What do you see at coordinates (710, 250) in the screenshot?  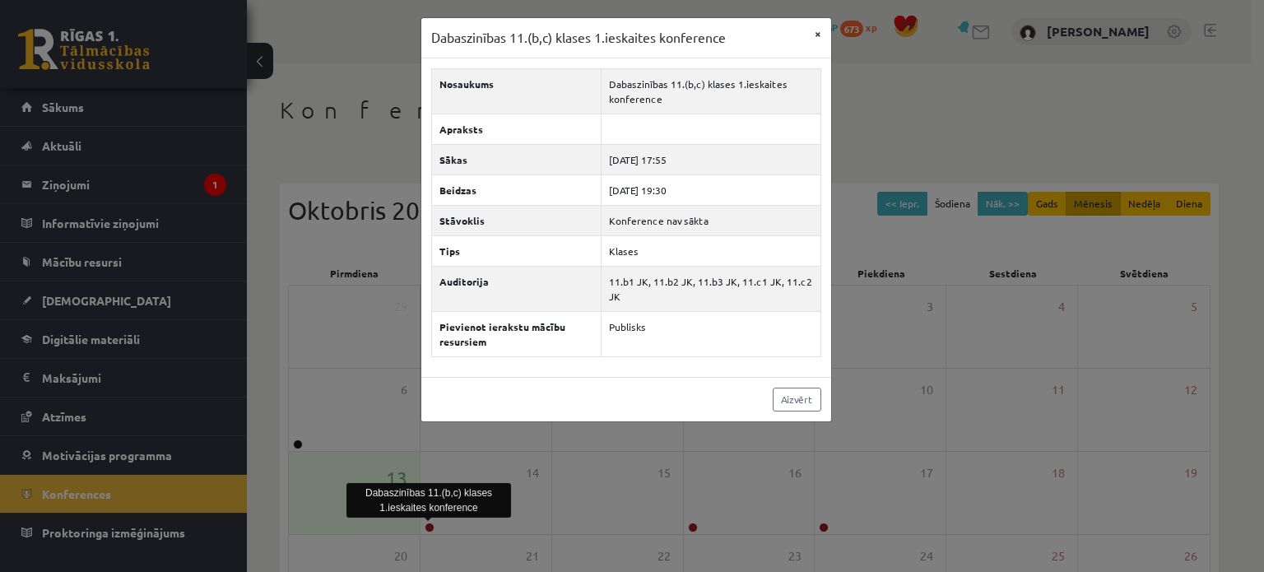 I see `td: Klases` at bounding box center [710, 250].